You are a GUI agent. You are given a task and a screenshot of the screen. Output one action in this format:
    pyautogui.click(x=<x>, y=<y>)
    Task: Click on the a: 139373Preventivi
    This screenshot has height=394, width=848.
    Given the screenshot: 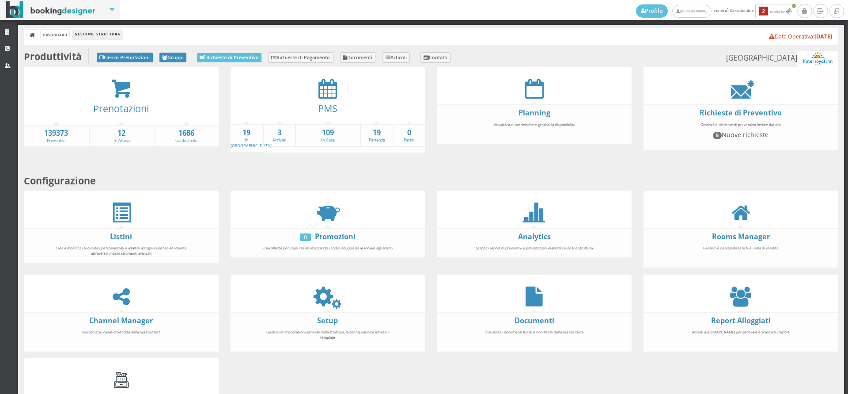 What is the action you would take?
    pyautogui.click(x=56, y=136)
    